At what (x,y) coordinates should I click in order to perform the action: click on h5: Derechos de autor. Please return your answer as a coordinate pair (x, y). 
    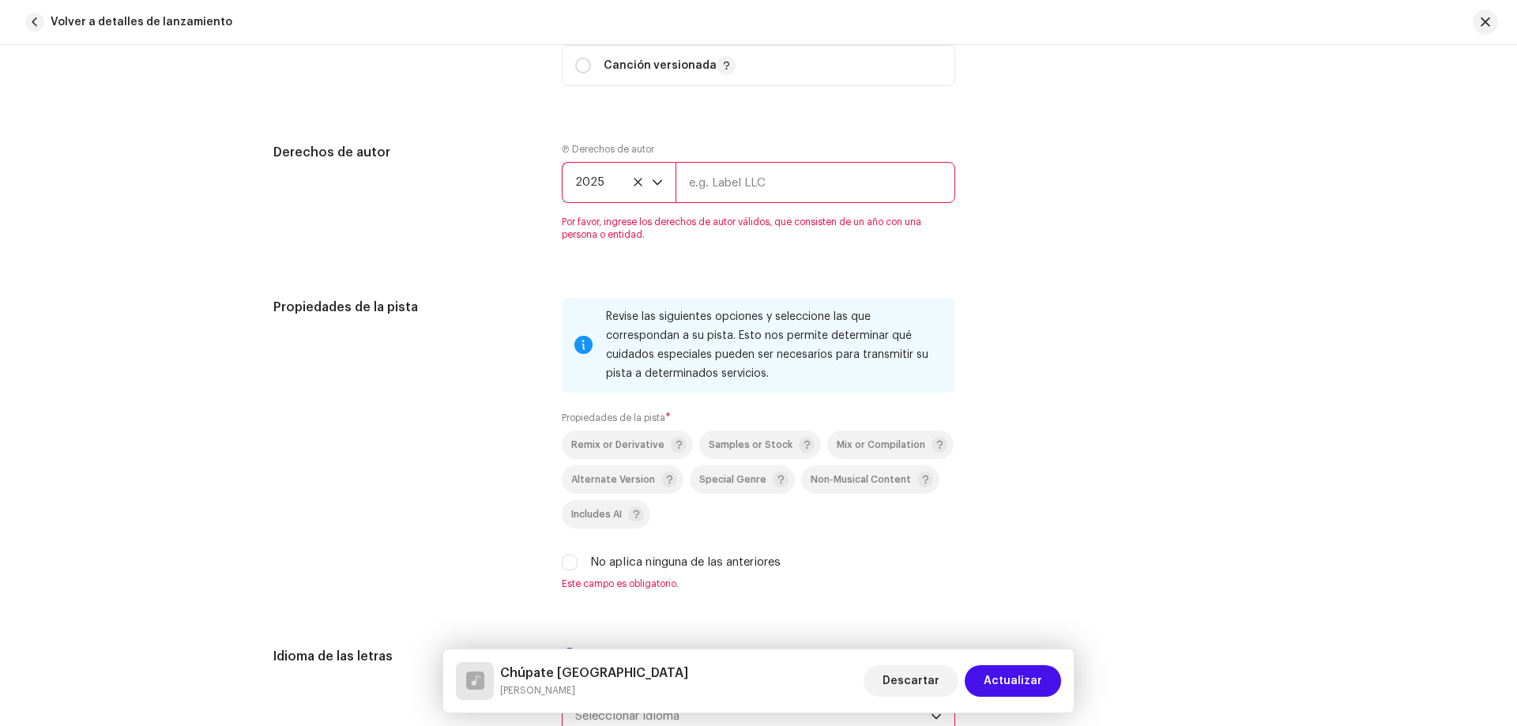
    Looking at the image, I should click on (404, 152).